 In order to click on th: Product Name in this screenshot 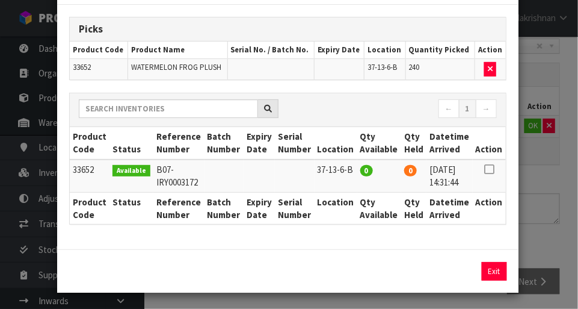, I will do `click(178, 50)`.